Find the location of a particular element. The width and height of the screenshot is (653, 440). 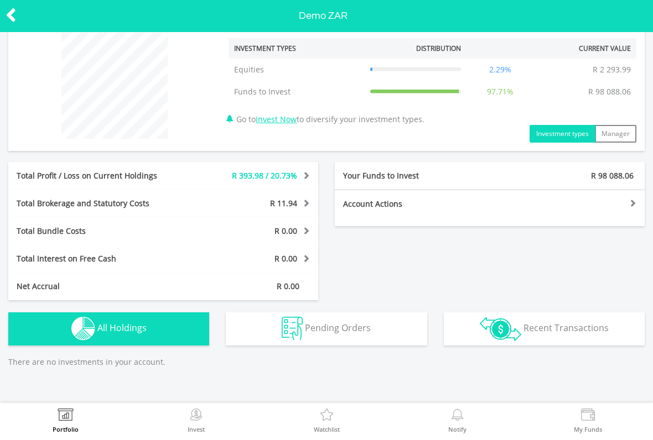

p: There are no investments in your account. is located at coordinates (326, 362).